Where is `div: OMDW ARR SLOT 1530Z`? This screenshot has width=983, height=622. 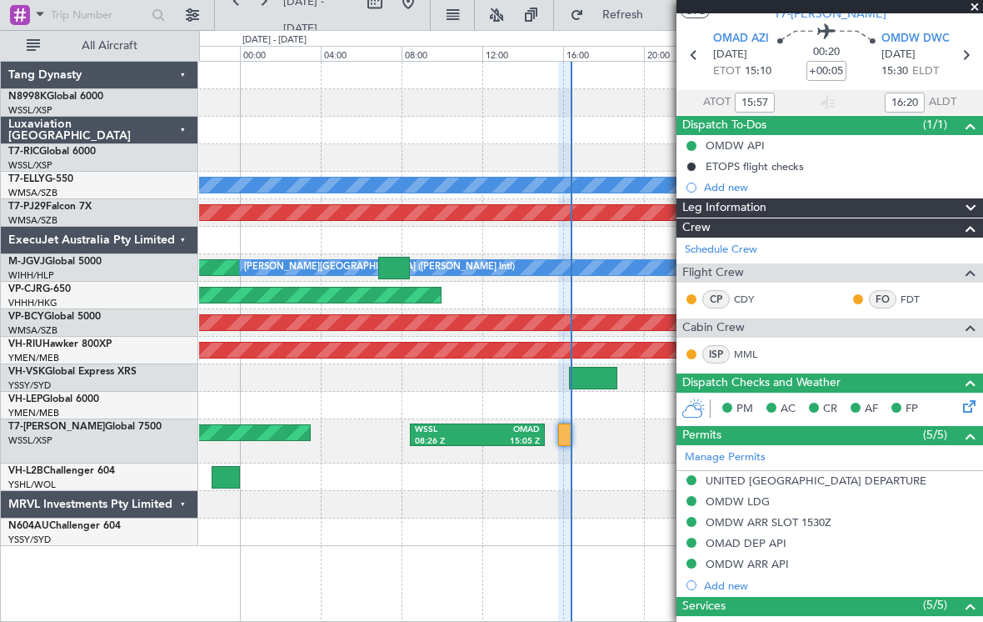
div: OMDW ARR SLOT 1530Z is located at coordinates (768, 522).